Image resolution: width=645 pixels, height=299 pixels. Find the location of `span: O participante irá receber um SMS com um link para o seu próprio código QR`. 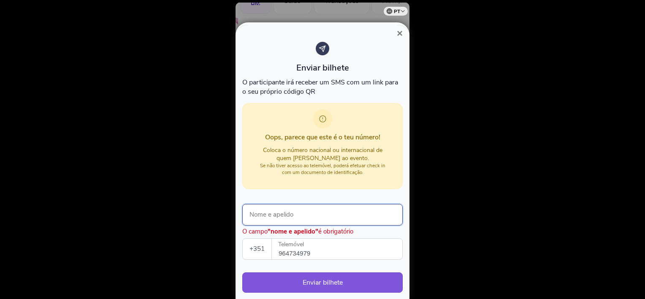

span: O participante irá receber um SMS com um link para o seu próprio código QR is located at coordinates (320, 87).